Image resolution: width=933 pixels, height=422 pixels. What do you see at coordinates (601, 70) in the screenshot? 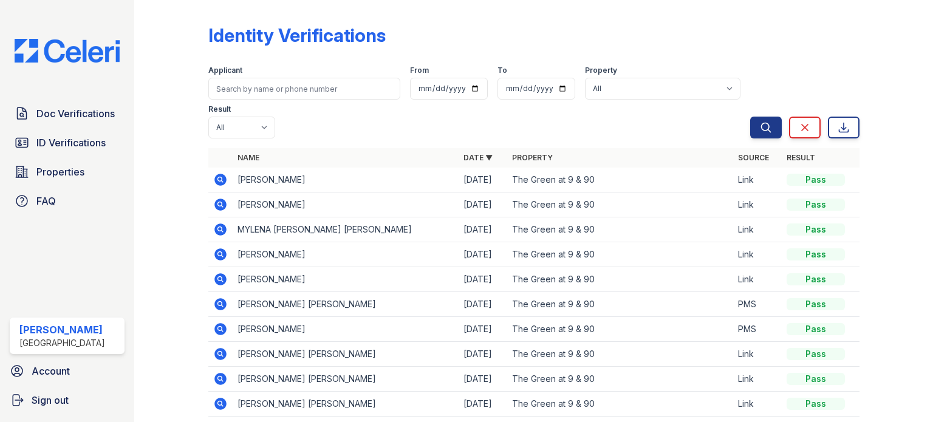
I see `label: Property` at bounding box center [601, 70].